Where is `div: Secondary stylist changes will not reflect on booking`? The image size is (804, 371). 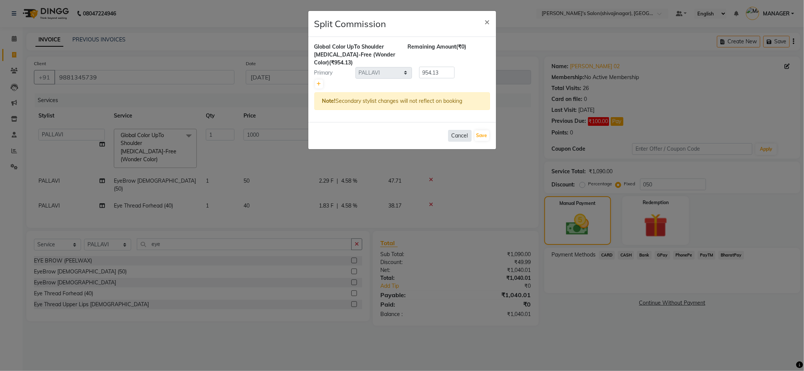 div: Secondary stylist changes will not reflect on booking is located at coordinates (402, 101).